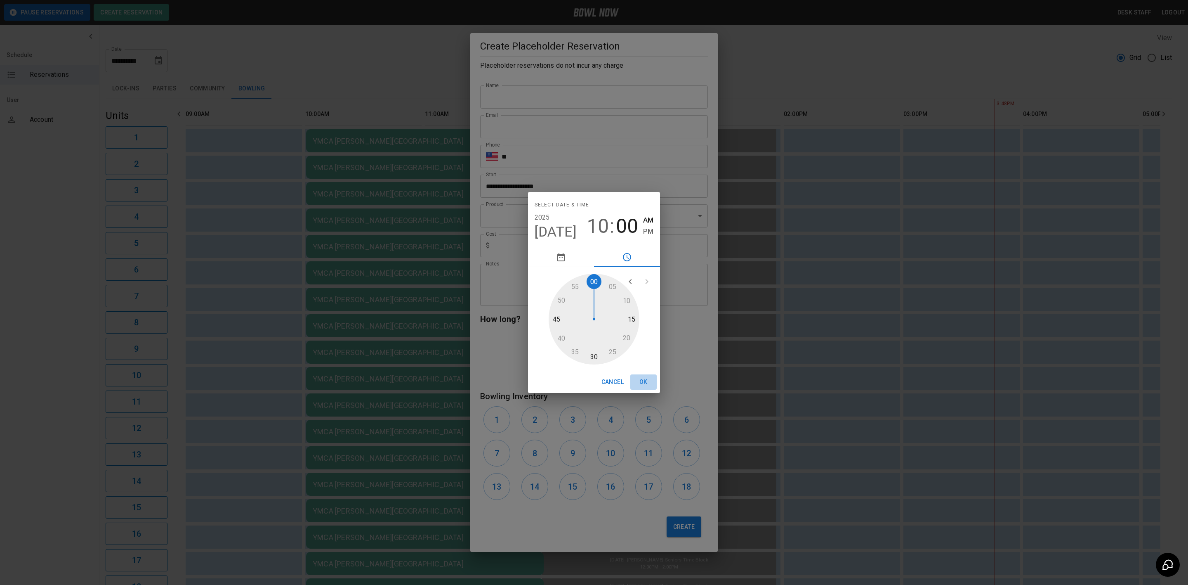 Image resolution: width=1188 pixels, height=585 pixels. Describe the element at coordinates (598, 226) in the screenshot. I see `span: 10` at that location.